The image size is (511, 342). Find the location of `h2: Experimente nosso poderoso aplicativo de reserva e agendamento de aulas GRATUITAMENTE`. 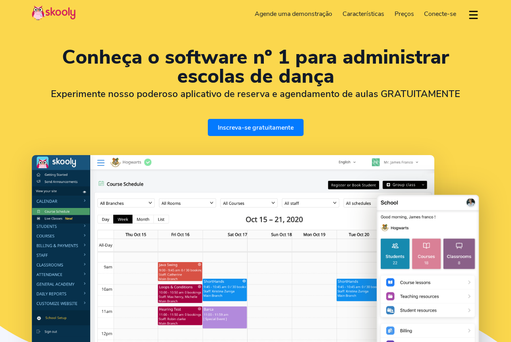

h2: Experimente nosso poderoso aplicativo de reserva e agendamento de aulas GRATUITAMENTE is located at coordinates (256, 94).